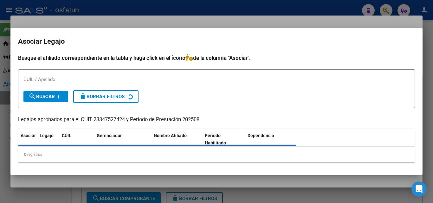 The height and width of the screenshot is (203, 433). What do you see at coordinates (46, 97) in the screenshot?
I see `button: Buscar` at bounding box center [46, 97].